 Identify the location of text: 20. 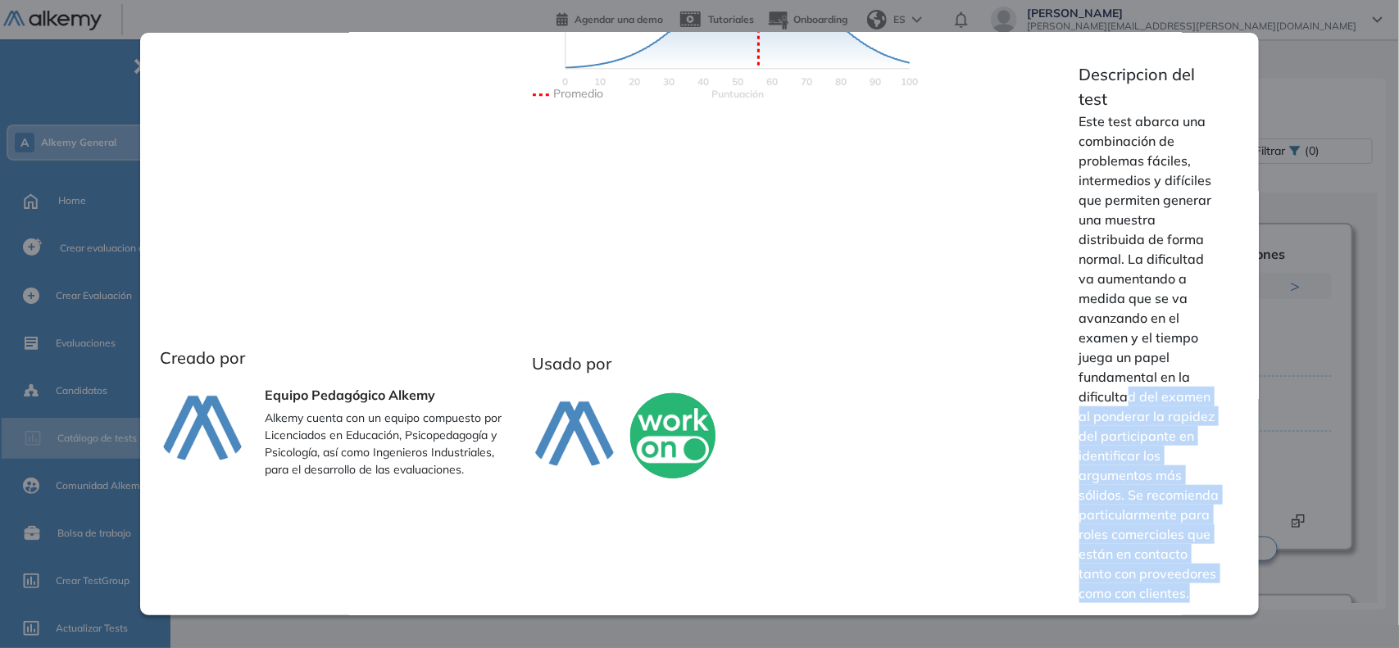
(634, 81).